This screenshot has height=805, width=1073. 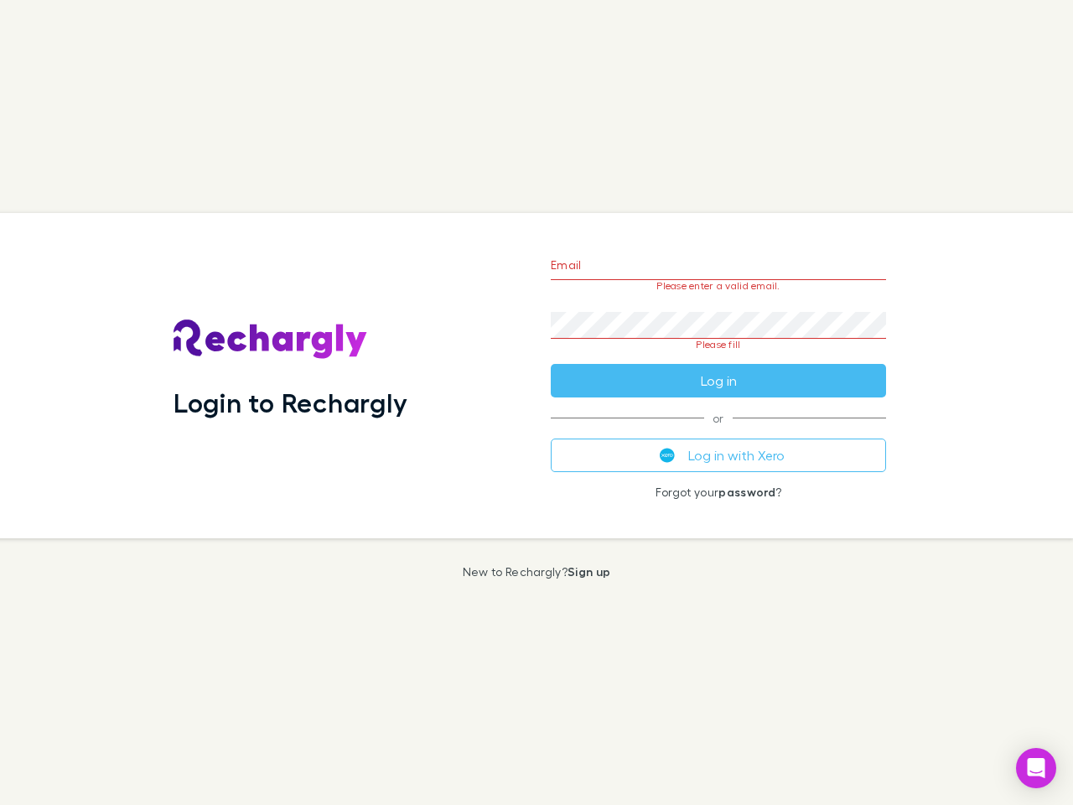 I want to click on img: Rechargly's Logo, so click(x=271, y=340).